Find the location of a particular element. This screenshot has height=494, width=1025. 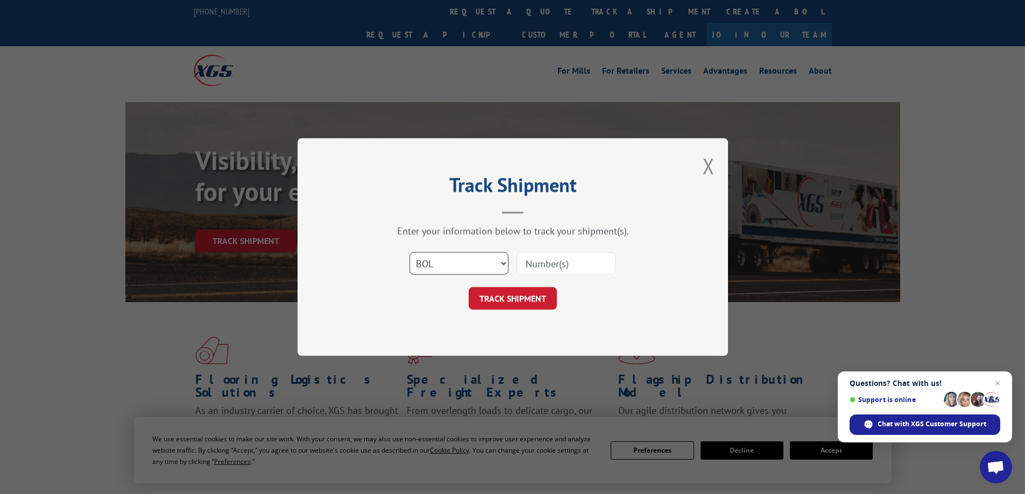

span: Support is online is located at coordinates (895, 400).